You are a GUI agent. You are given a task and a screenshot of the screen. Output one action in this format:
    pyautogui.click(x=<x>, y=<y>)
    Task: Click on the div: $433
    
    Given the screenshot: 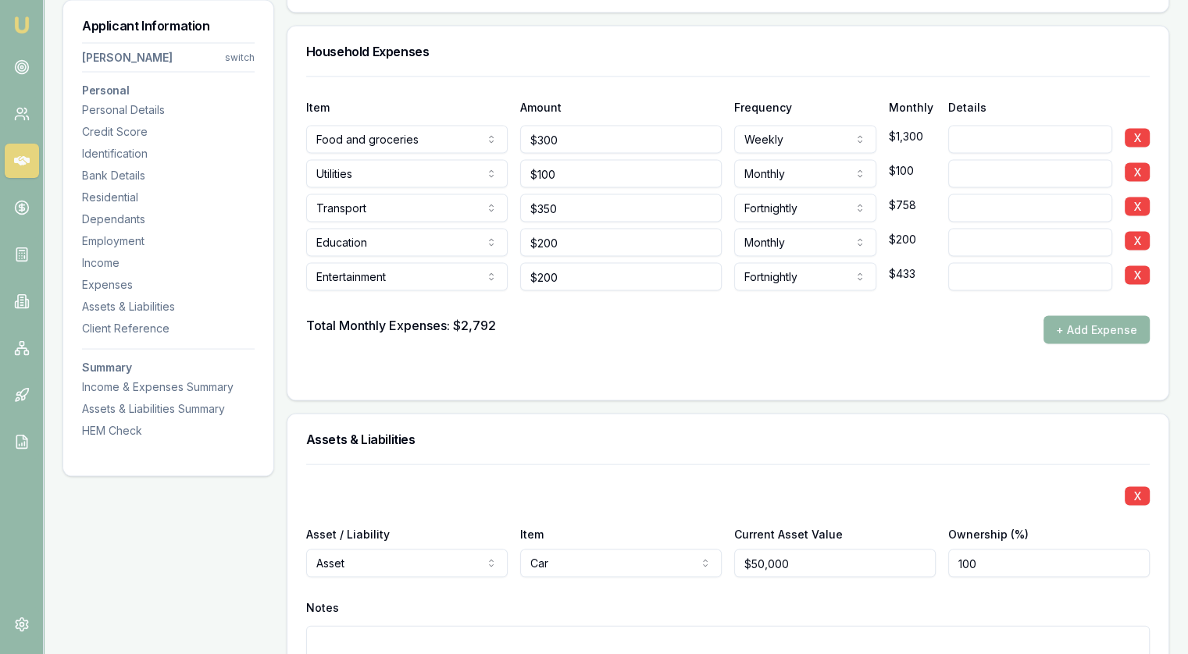 What is the action you would take?
    pyautogui.click(x=912, y=274)
    